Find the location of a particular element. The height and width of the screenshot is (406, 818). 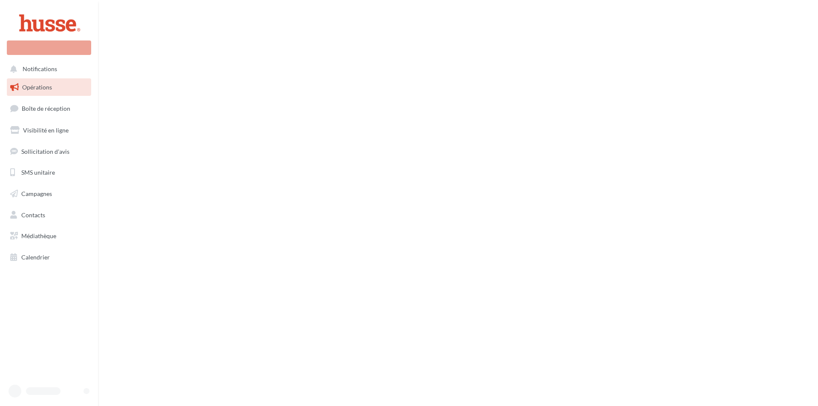

a: SMS unitaire is located at coordinates (49, 172).